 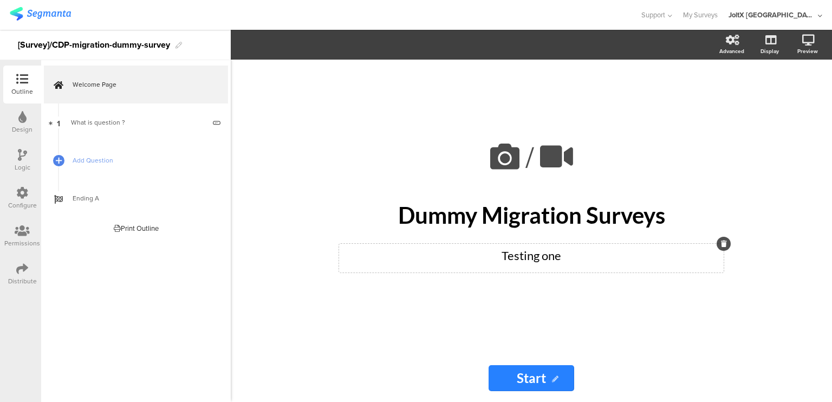 I want to click on div: Design, so click(x=22, y=129).